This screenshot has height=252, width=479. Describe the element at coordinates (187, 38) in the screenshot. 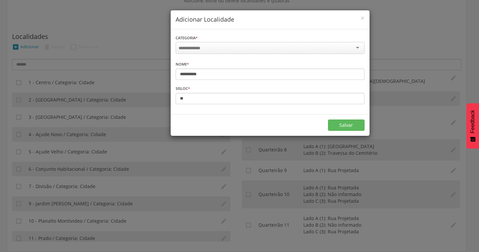

I see `label: Categoria` at that location.